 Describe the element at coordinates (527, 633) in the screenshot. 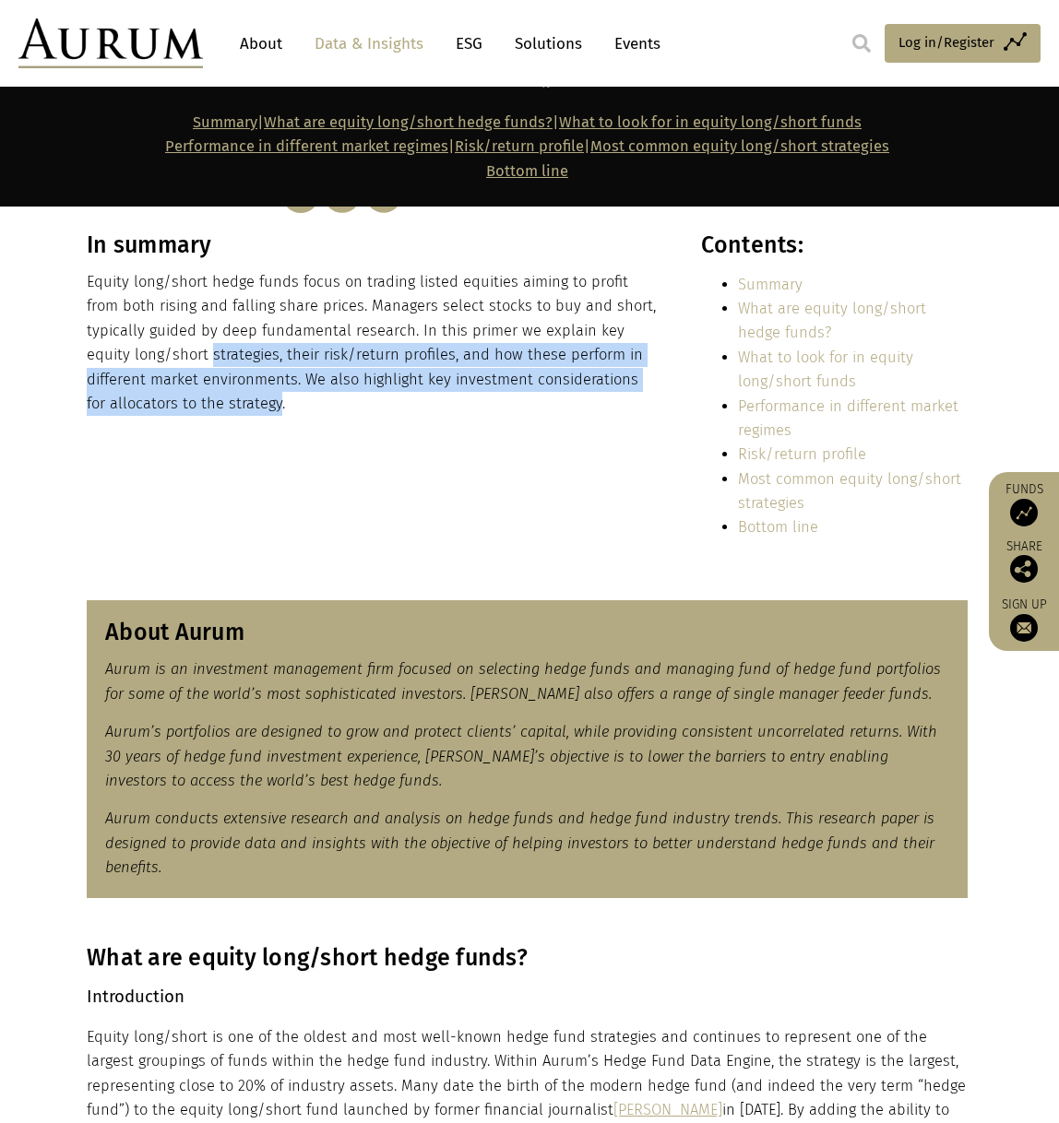

I see `h3: About Aurum` at that location.